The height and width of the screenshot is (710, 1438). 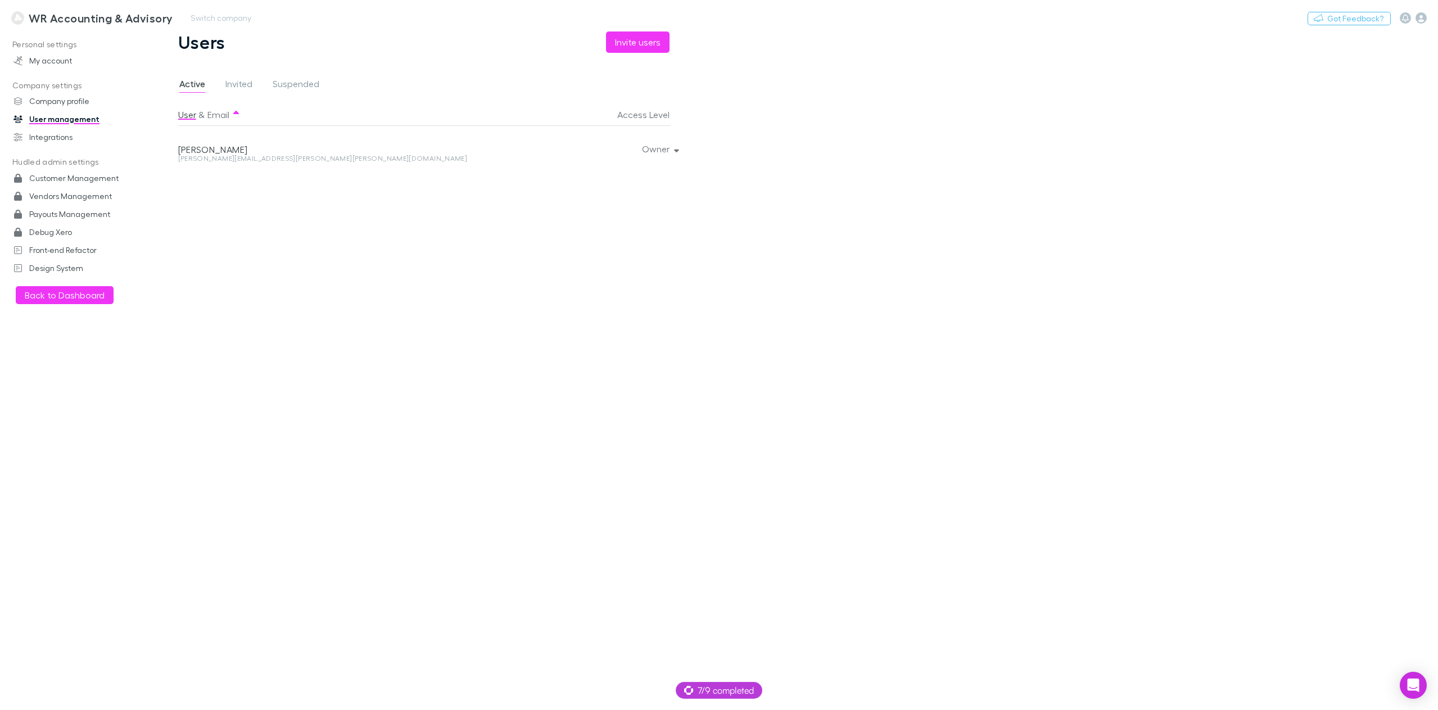 I want to click on button: Got Feedback?, so click(x=1349, y=19).